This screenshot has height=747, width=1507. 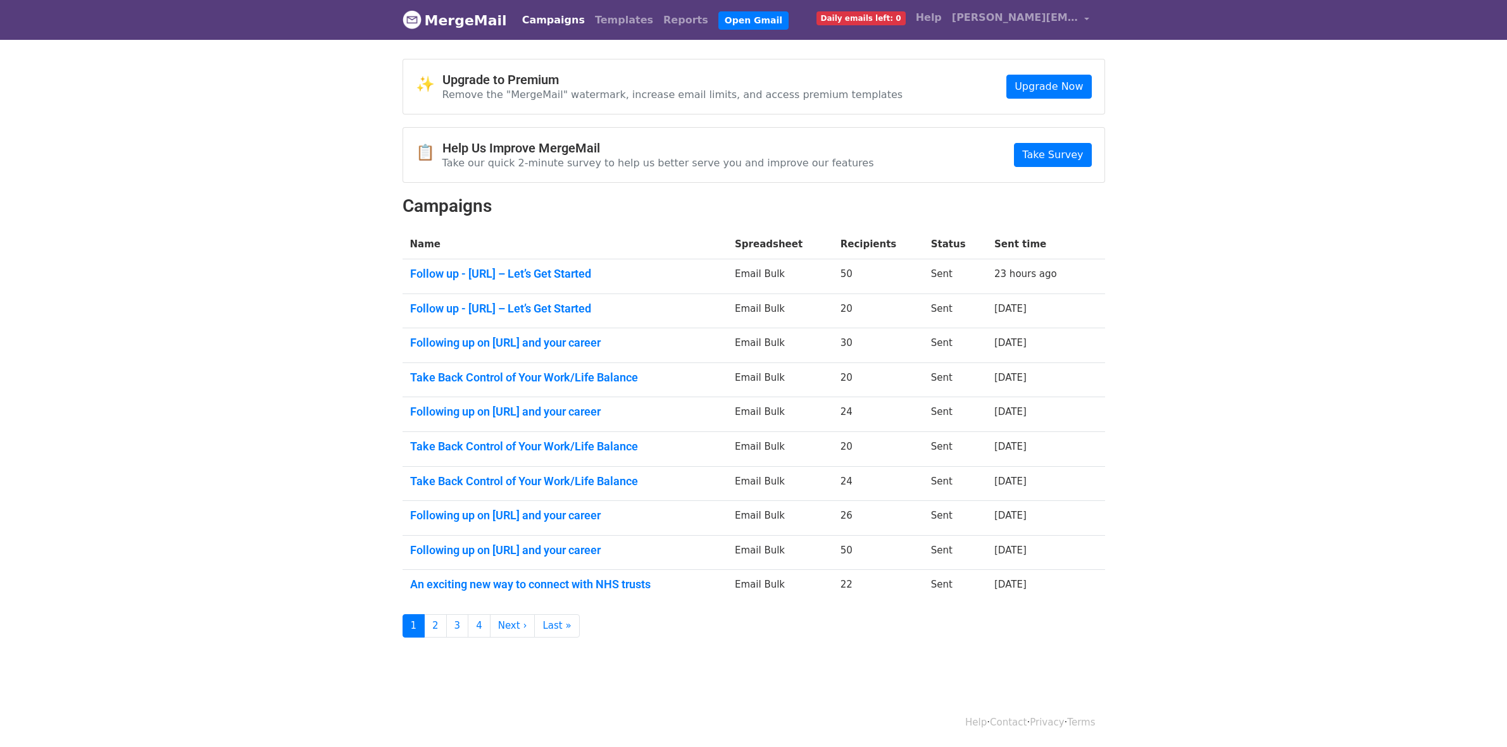 What do you see at coordinates (565, 244) in the screenshot?
I see `th: Name` at bounding box center [565, 244].